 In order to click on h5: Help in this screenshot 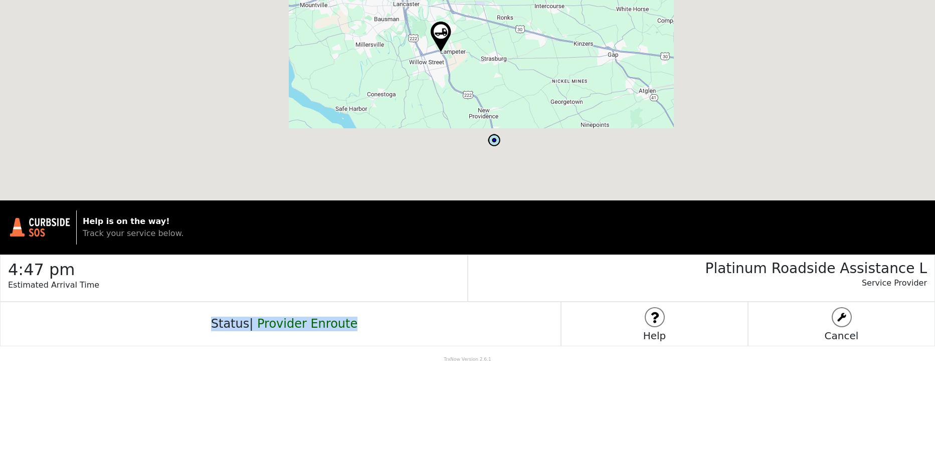, I will do `click(654, 336)`.